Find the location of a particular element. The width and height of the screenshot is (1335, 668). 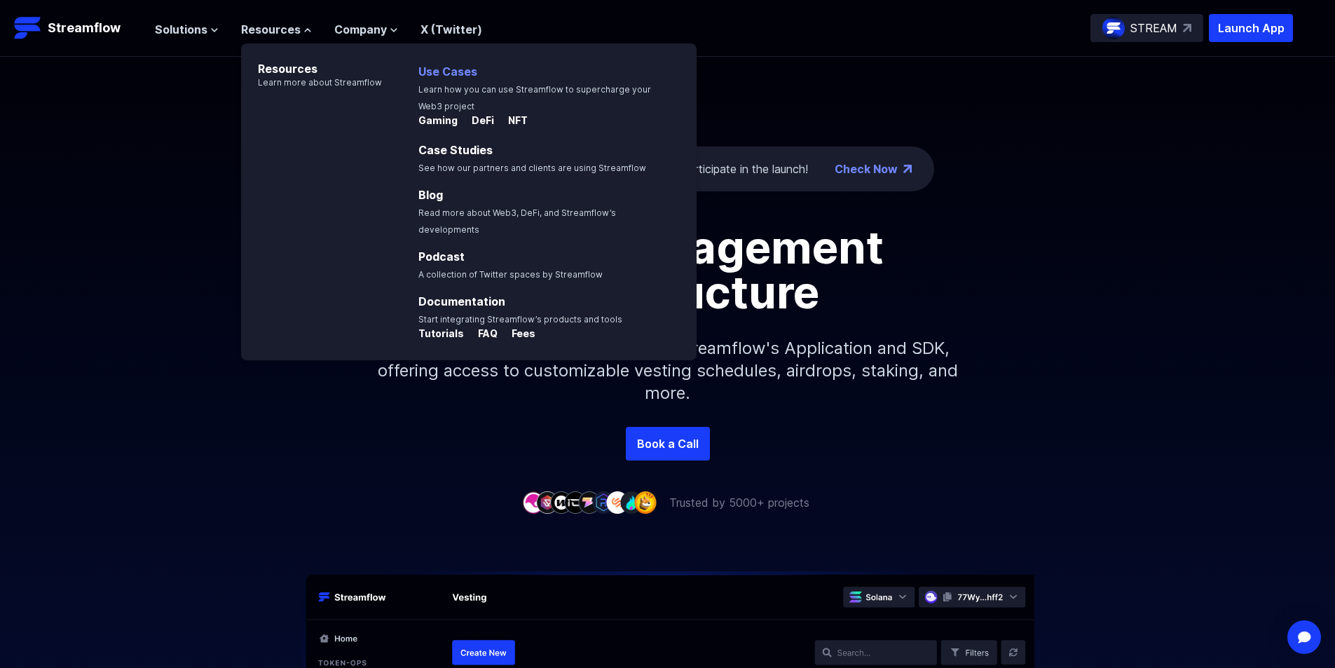

a: NFT is located at coordinates (512, 122).